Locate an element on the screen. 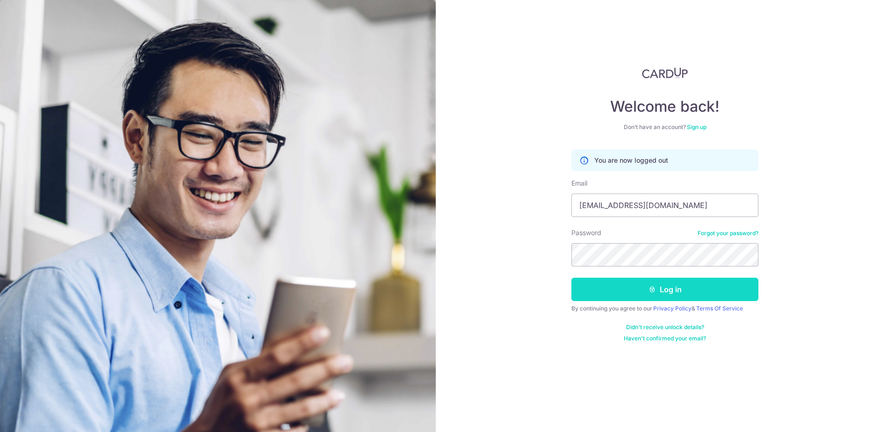 This screenshot has width=894, height=432. h4: Welcome back! is located at coordinates (665, 107).